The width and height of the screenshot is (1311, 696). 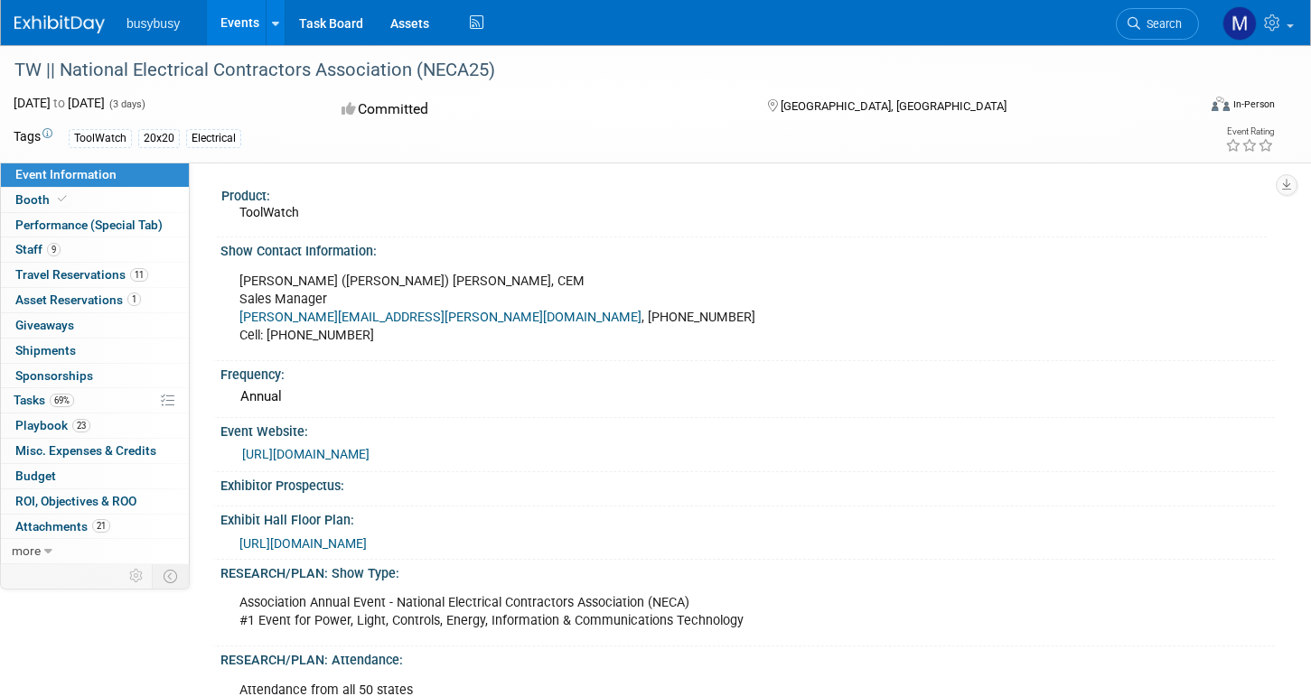 I want to click on span: ROI, Objectives & ROO, so click(x=76, y=501).